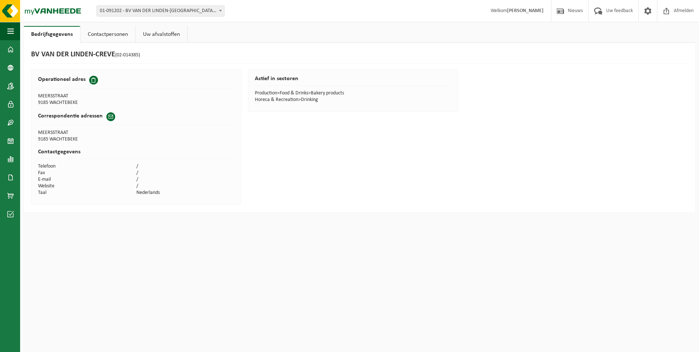  What do you see at coordinates (87, 193) in the screenshot?
I see `td: Taal` at bounding box center [87, 193].